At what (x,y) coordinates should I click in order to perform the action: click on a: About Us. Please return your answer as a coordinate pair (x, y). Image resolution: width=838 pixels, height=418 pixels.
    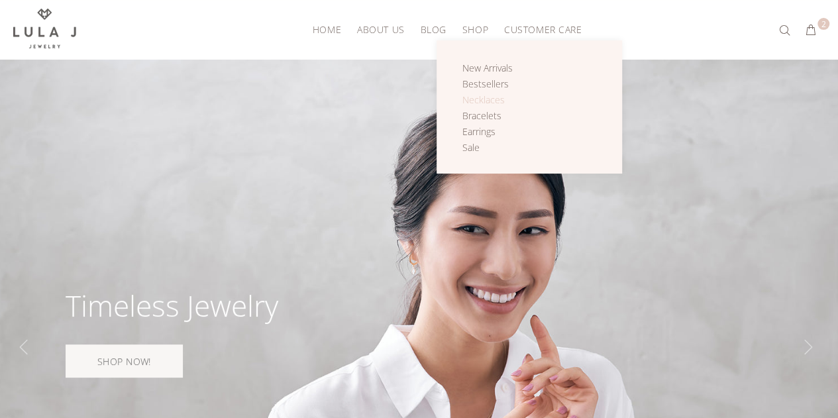
    Looking at the image, I should click on (380, 29).